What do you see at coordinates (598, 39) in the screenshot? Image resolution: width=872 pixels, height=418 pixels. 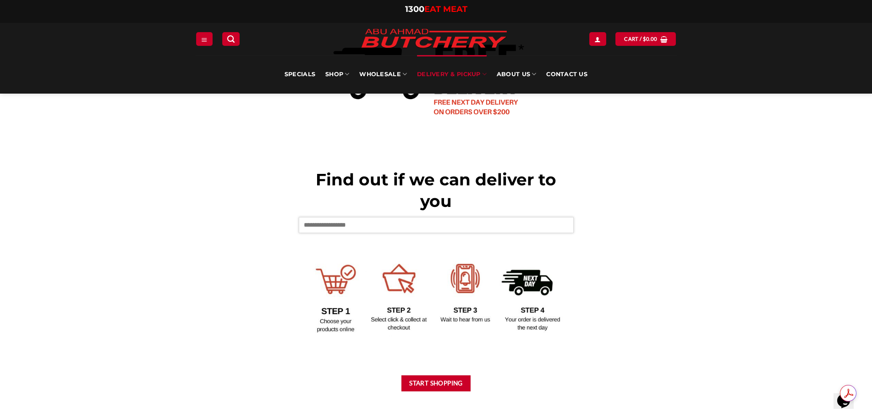 I see `a: Login` at bounding box center [598, 39].